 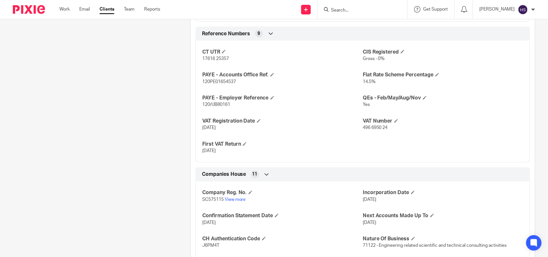 I want to click on h4: Nature Of Business, so click(x=443, y=239).